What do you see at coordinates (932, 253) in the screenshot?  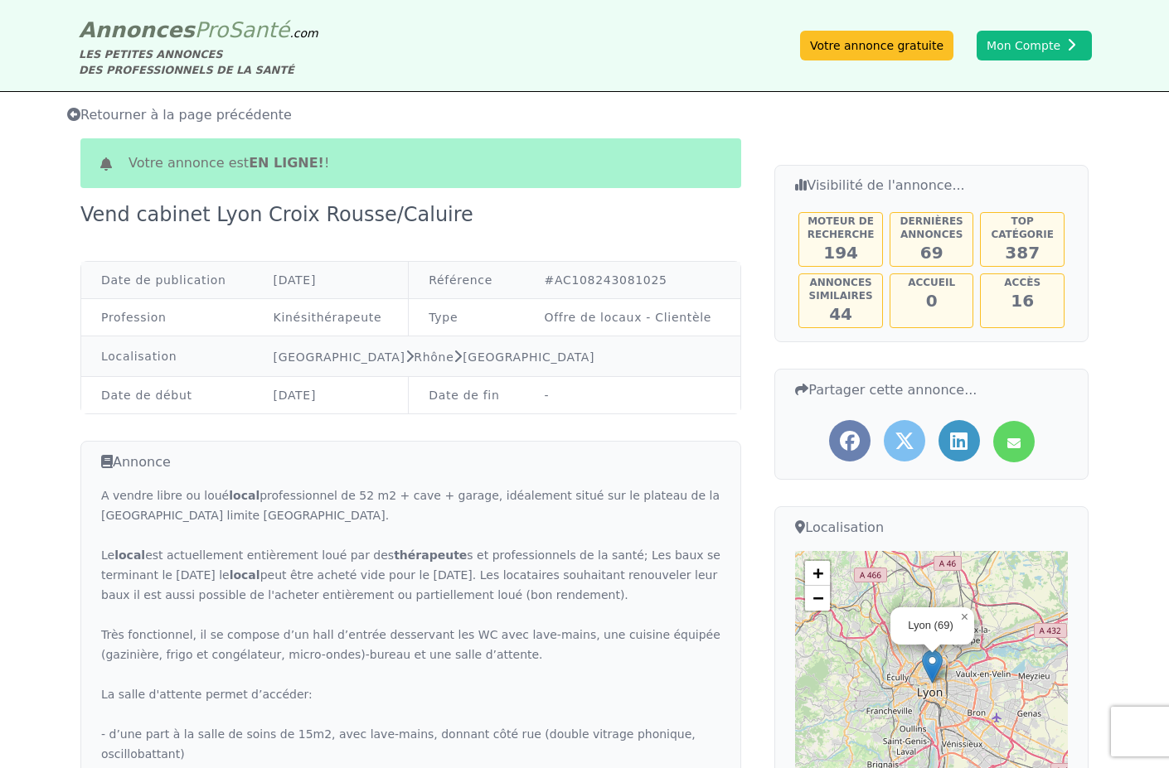 I see `span: 69` at bounding box center [932, 253].